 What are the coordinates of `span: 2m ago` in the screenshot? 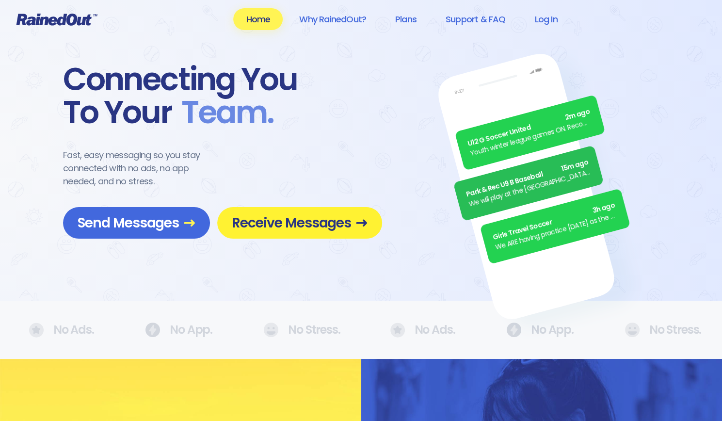 It's located at (577, 115).